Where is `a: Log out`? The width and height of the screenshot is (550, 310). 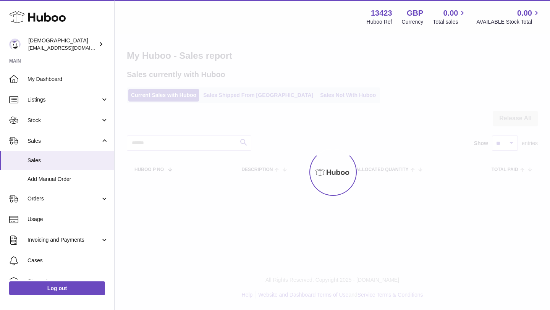
a: Log out is located at coordinates (57, 289).